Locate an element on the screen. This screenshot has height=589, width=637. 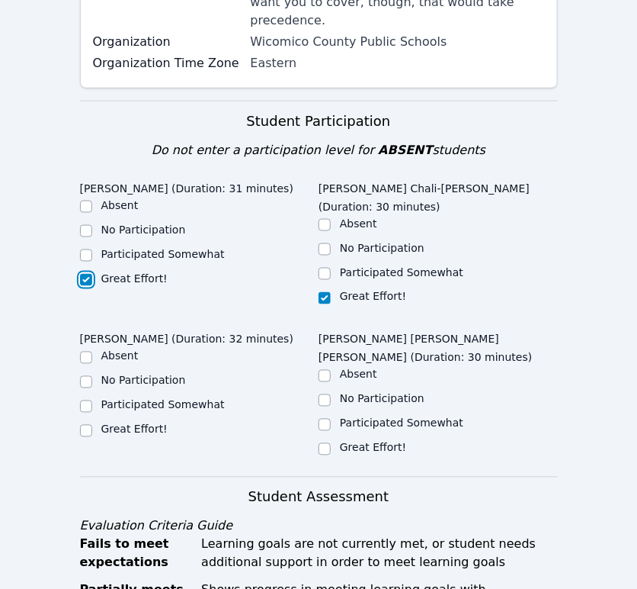
div: Eastern is located at coordinates (398, 63).